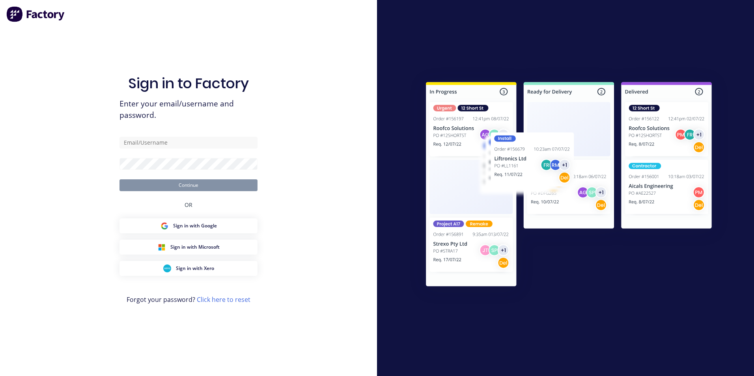  Describe the element at coordinates (189, 143) in the screenshot. I see `input: Email/Username` at that location.